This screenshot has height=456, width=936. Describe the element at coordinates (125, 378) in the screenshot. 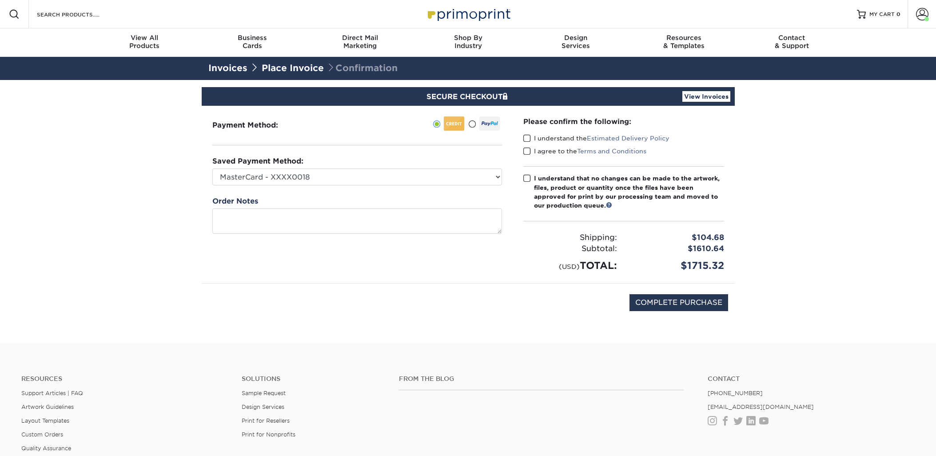

I see `h4: Resources` at that location.